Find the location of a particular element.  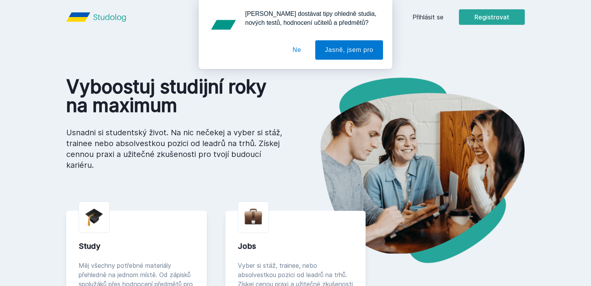

img: notification icon is located at coordinates (223, 25).